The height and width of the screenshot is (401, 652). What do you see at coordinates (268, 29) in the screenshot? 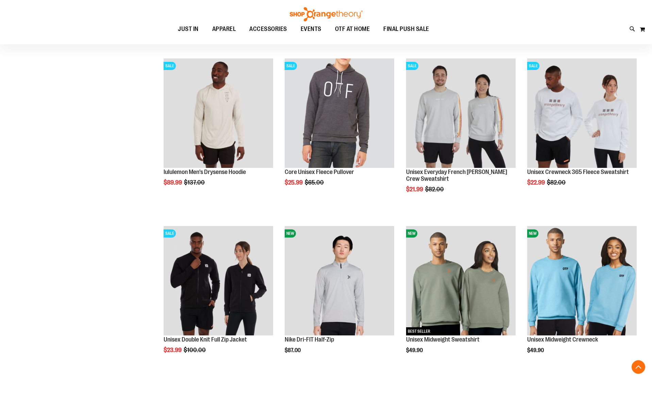
I see `a: ACCESSORIES` at bounding box center [268, 29].